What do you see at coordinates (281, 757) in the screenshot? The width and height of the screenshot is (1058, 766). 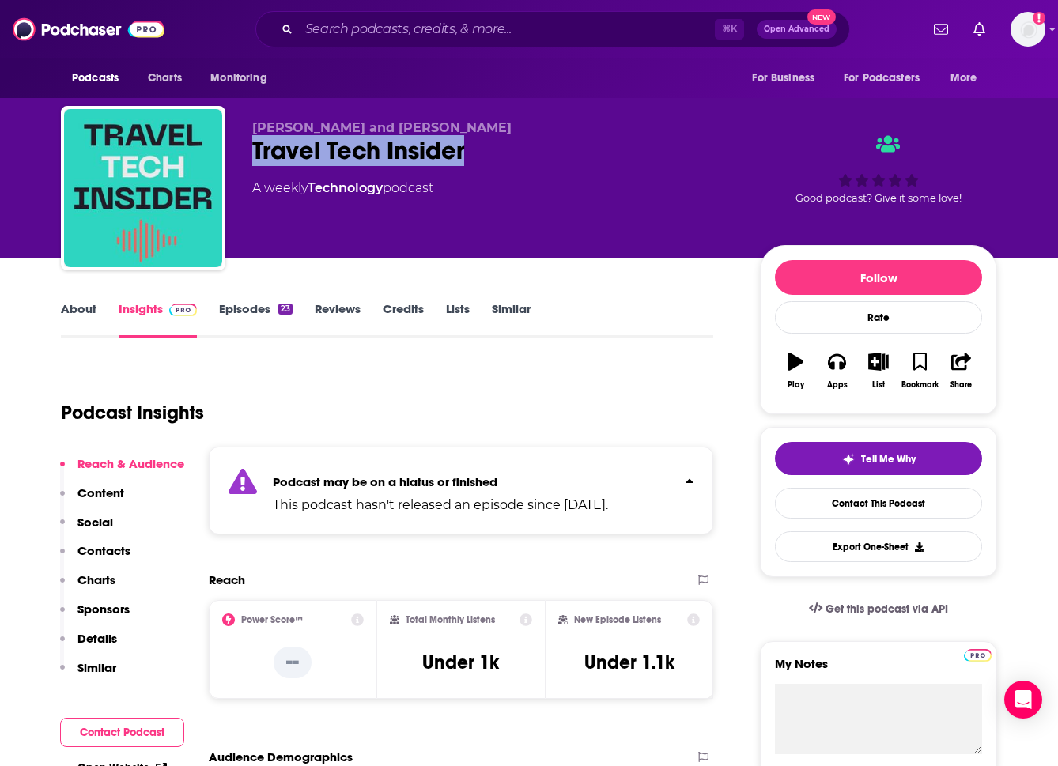 I see `h2: Audience Demographics` at bounding box center [281, 757].